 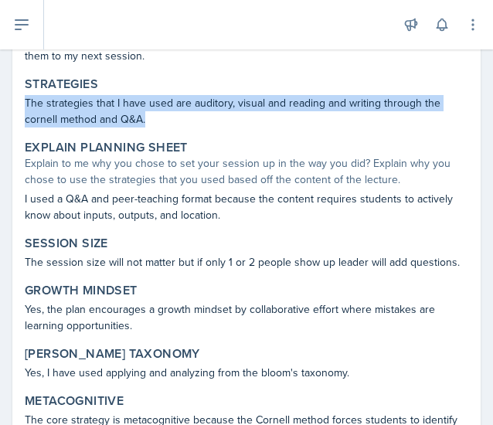 What do you see at coordinates (247, 111) in the screenshot?
I see `p: The strategies that I have used are auditory, visual and reading and writing through the cornell ...` at bounding box center [247, 111].